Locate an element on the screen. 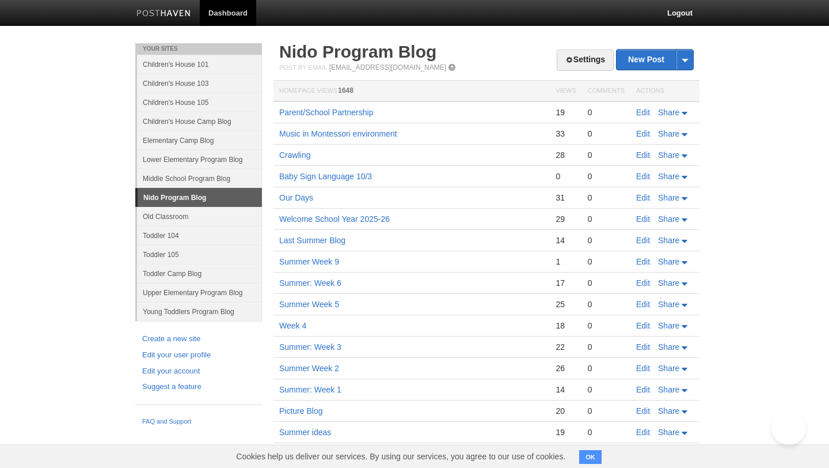 Image resolution: width=829 pixels, height=468 pixels. div: 29 is located at coordinates (566, 219).